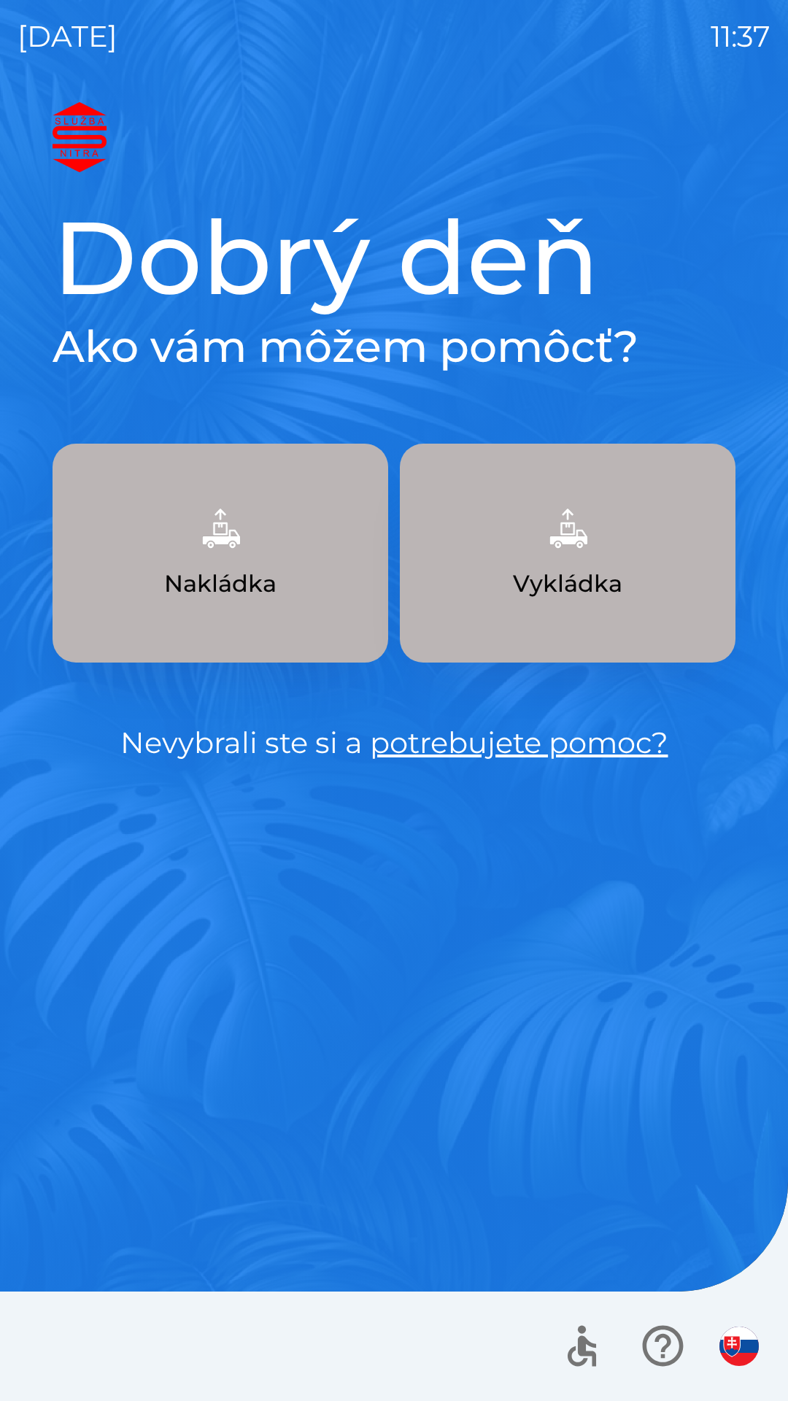 The height and width of the screenshot is (1401, 788). What do you see at coordinates (394, 137) in the screenshot?
I see `img: Logo` at bounding box center [394, 137].